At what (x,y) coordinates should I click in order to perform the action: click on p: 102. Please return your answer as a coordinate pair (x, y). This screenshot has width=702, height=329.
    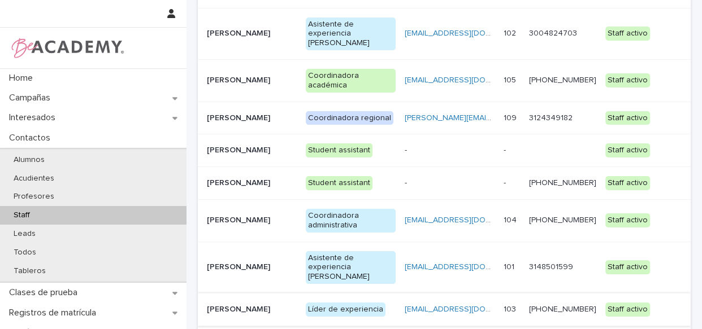
    Looking at the image, I should click on (511, 32).